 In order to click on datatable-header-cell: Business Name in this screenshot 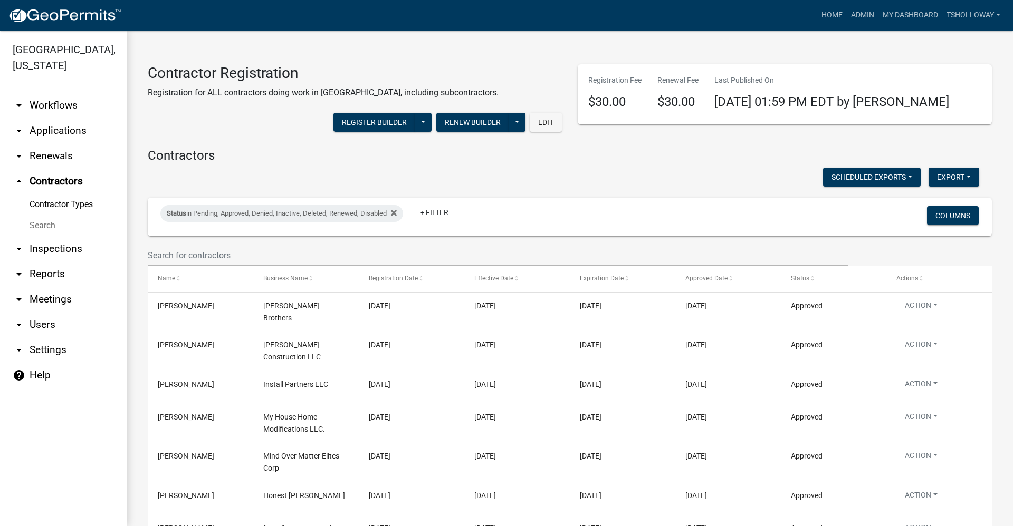, I will do `click(306, 279)`.